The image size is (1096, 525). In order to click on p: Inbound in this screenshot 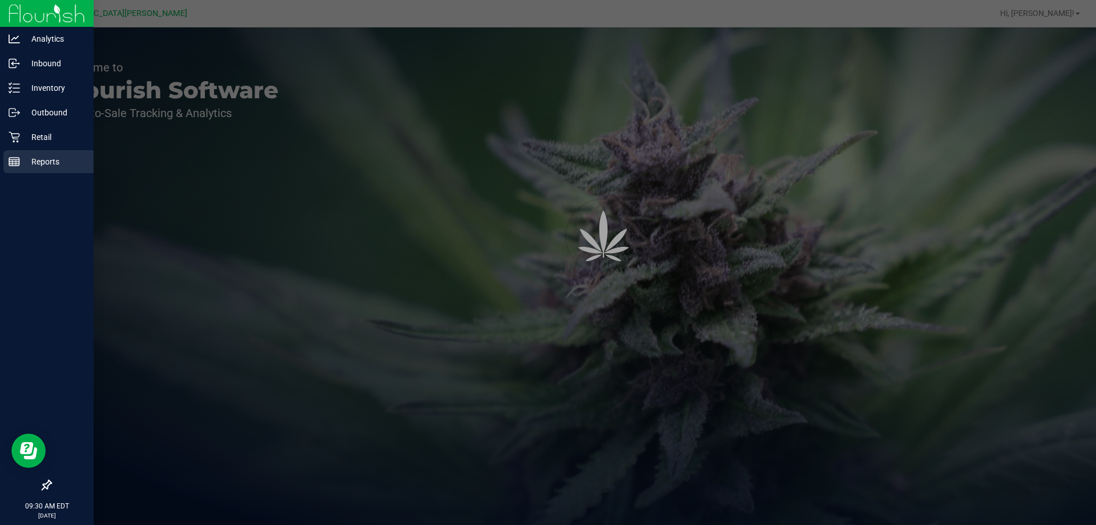, I will do `click(54, 63)`.